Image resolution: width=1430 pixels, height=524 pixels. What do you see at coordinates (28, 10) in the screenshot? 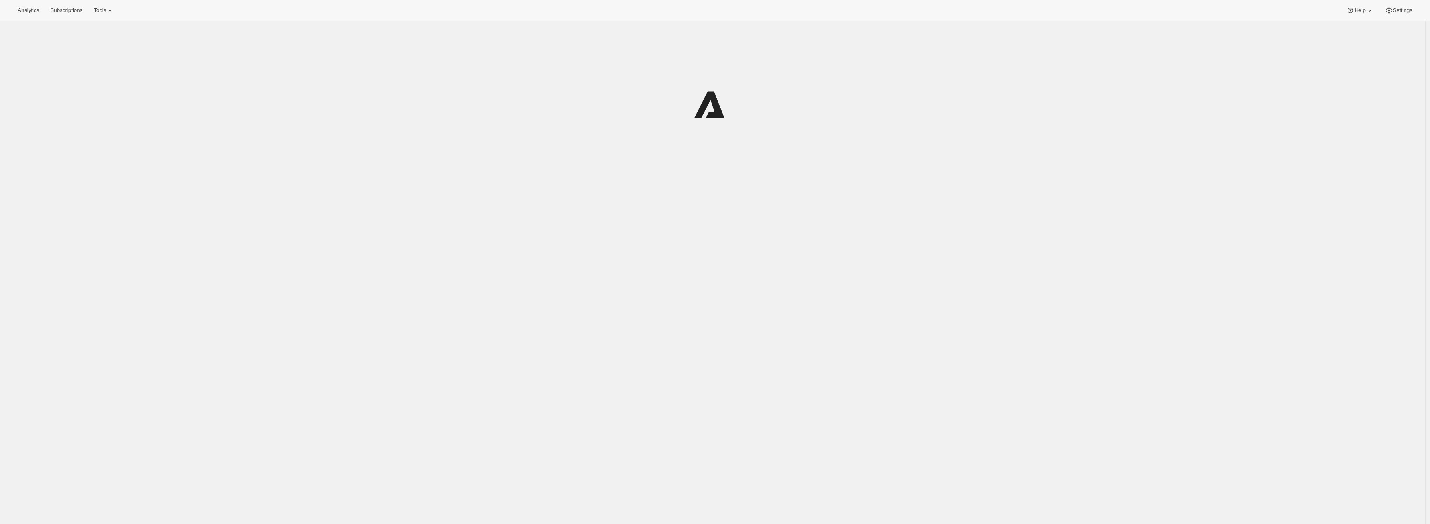
I see `span: Analytics` at bounding box center [28, 10].